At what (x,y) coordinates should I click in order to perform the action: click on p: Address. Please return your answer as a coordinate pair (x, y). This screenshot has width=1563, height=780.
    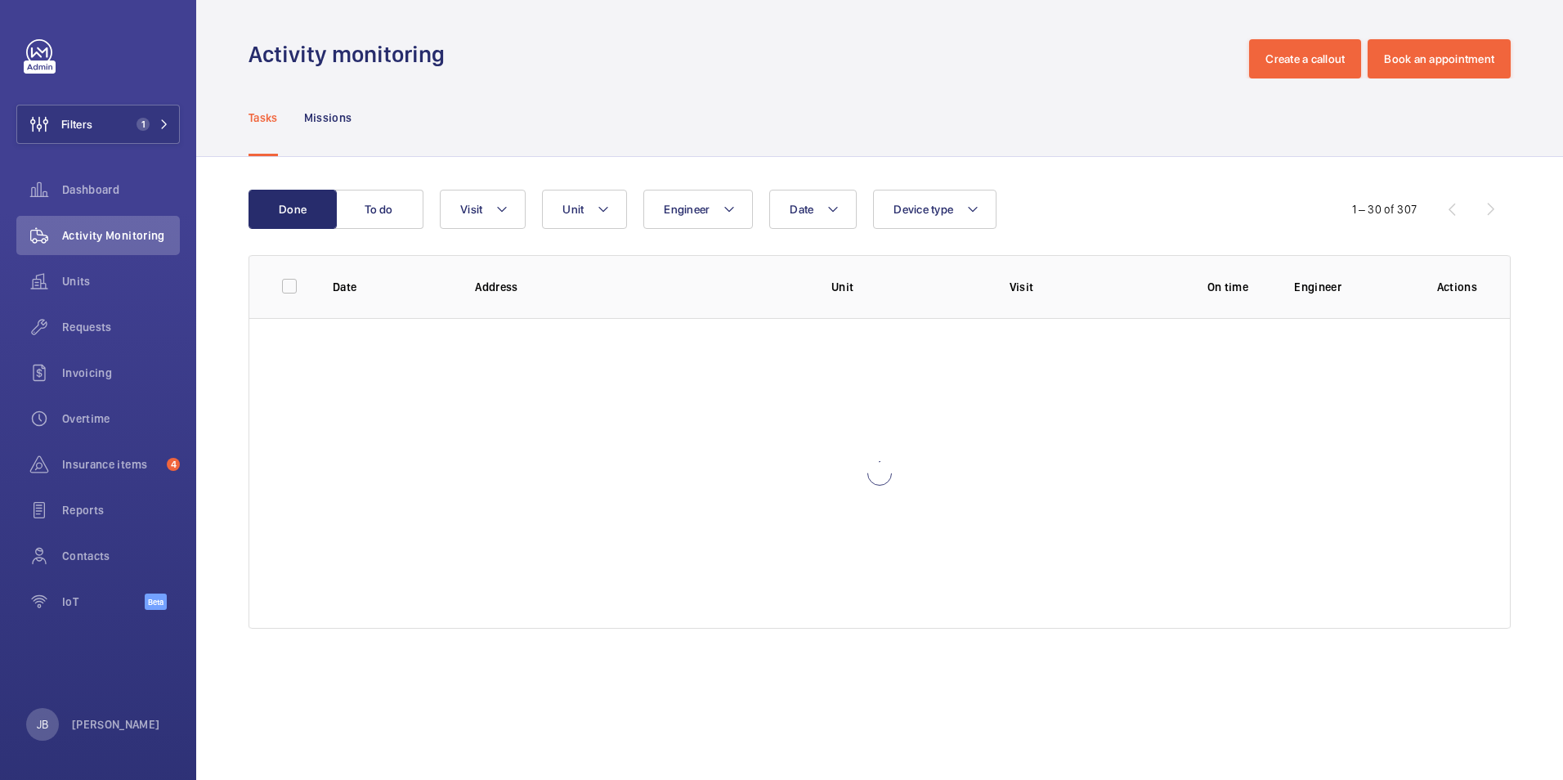
    Looking at the image, I should click on (640, 287).